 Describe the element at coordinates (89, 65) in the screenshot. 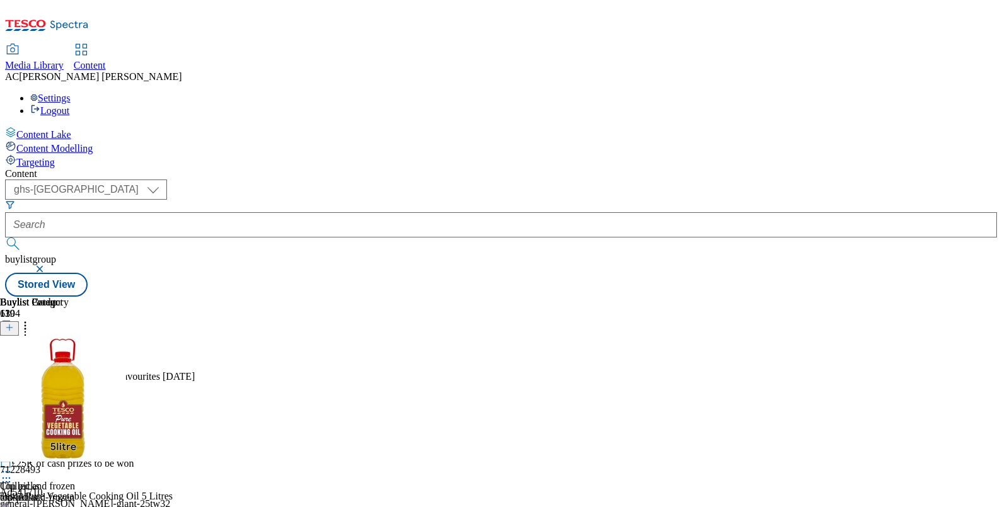

I see `span: Content` at that location.